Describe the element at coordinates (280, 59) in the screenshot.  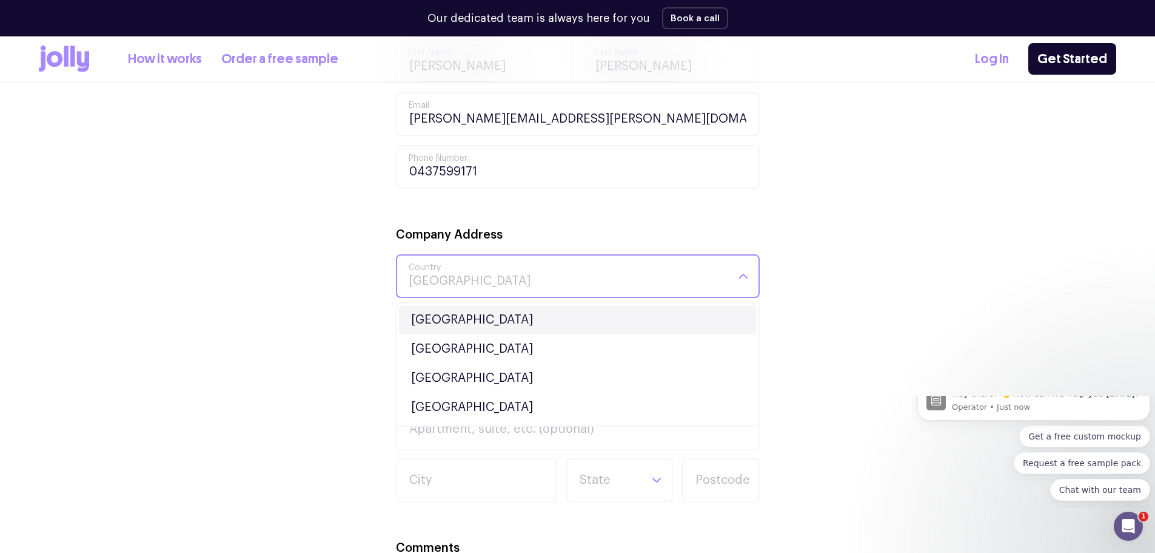
I see `a: Order a free sample` at that location.